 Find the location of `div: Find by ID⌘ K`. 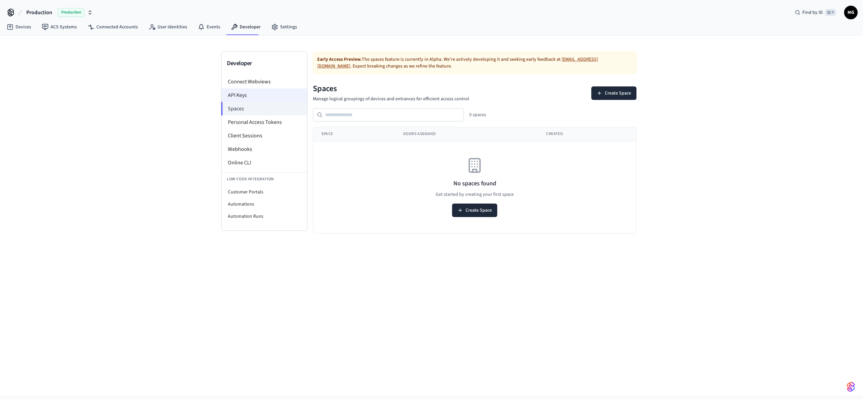

div: Find by ID⌘ K is located at coordinates (816, 12).